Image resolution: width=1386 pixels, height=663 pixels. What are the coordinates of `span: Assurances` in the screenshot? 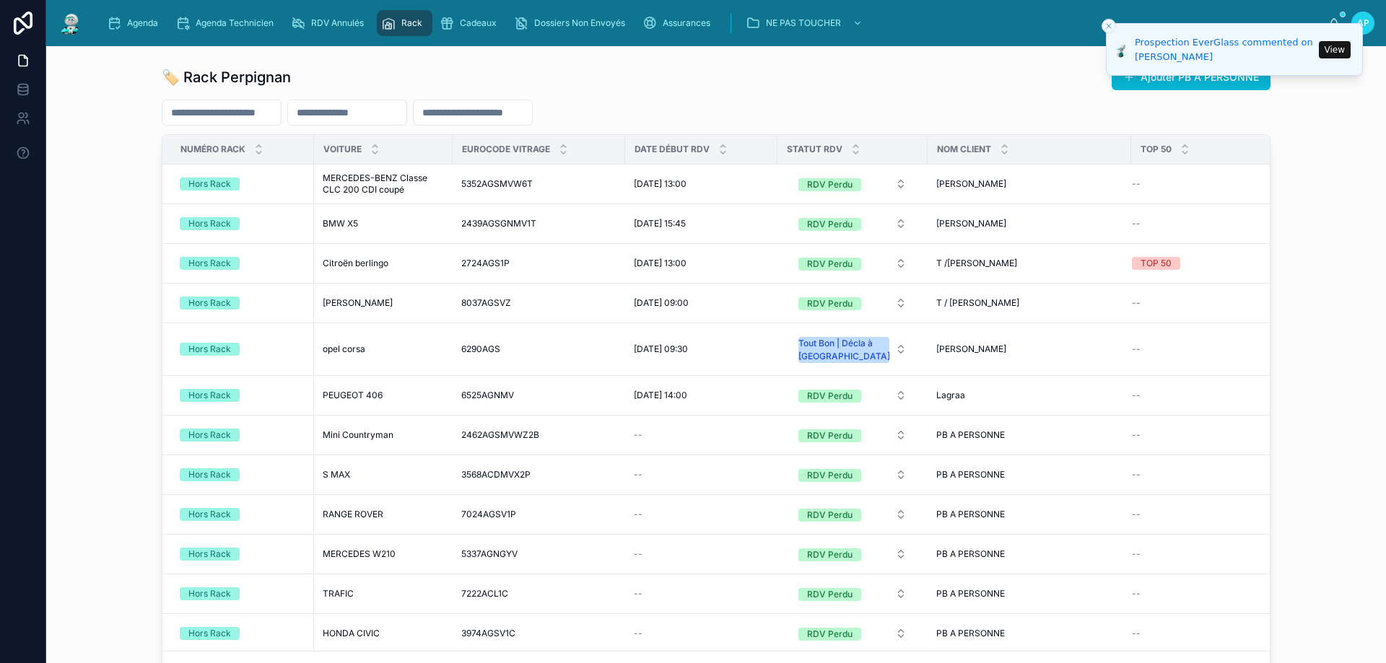 It's located at (686, 23).